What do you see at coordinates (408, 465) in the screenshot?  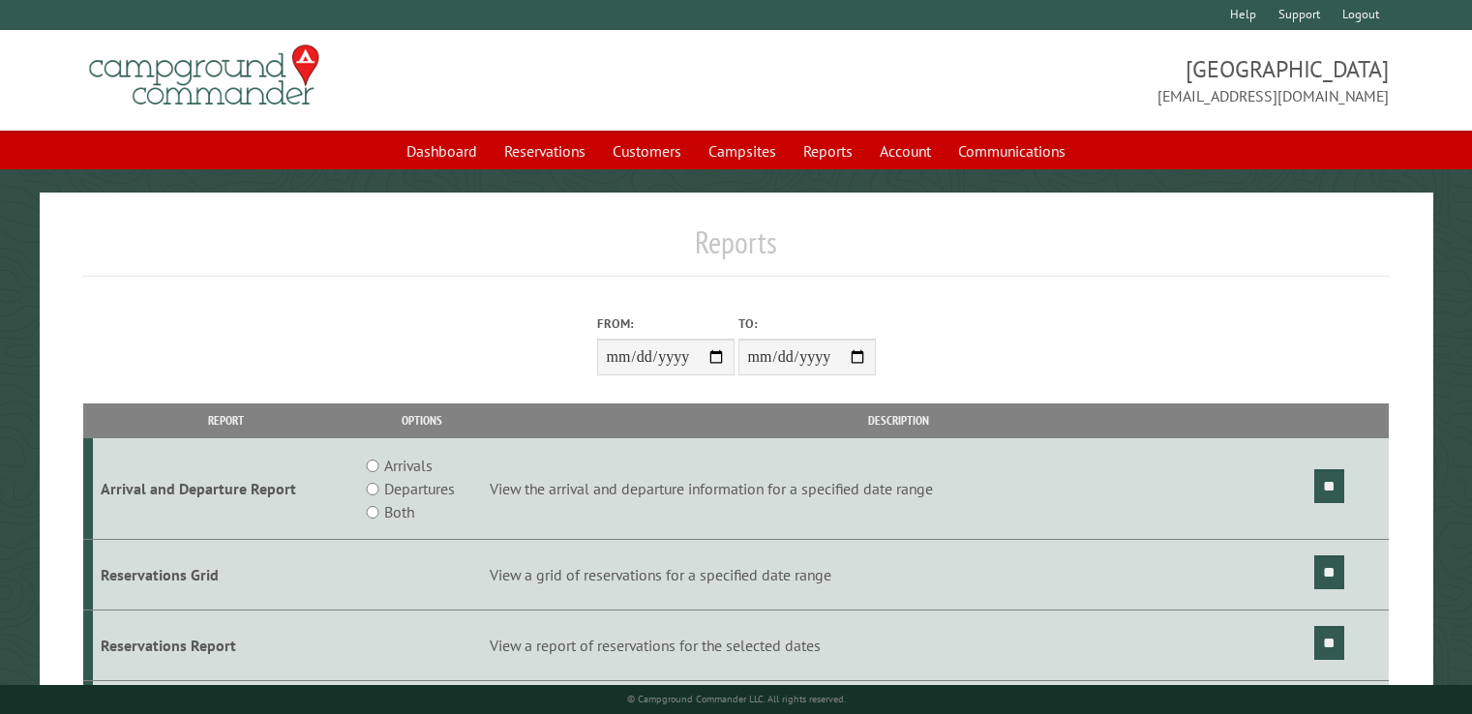 I see `label: Arrivals` at bounding box center [408, 465].